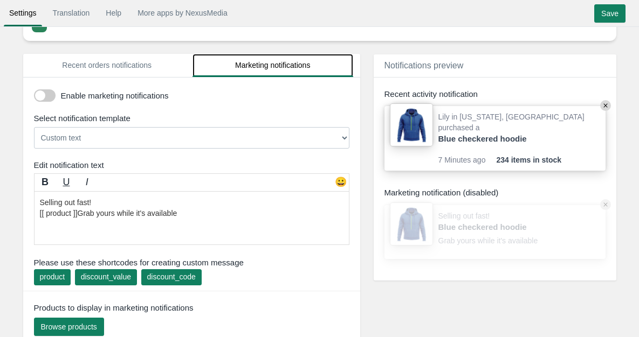 Image resolution: width=639 pixels, height=337 pixels. What do you see at coordinates (107, 65) in the screenshot?
I see `a: Recent orders notifications` at bounding box center [107, 65].